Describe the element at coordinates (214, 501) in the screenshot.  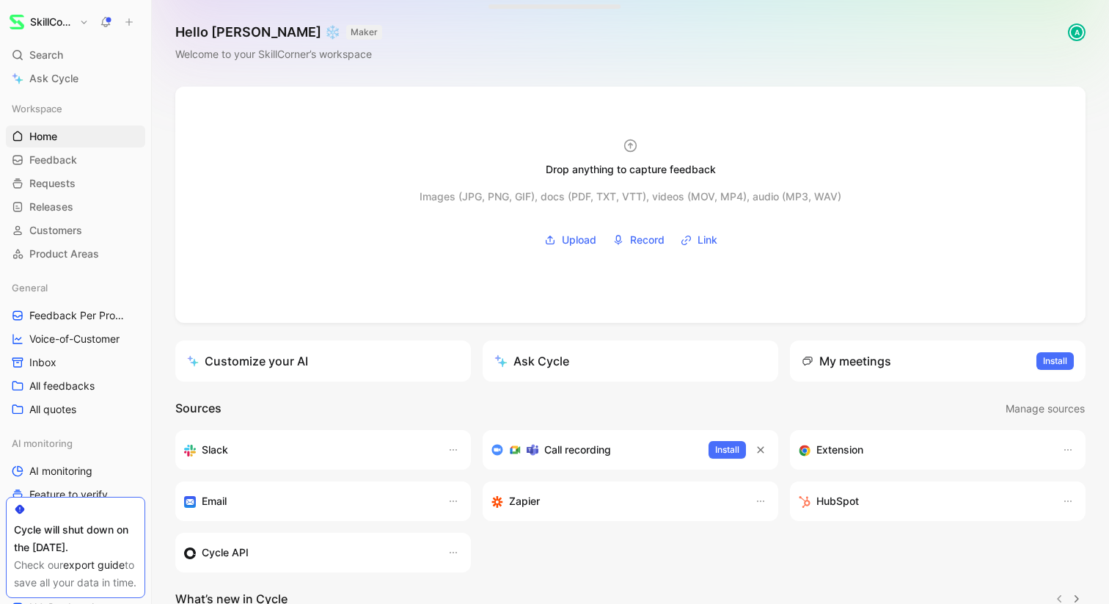
I see `h3: Email` at that location.